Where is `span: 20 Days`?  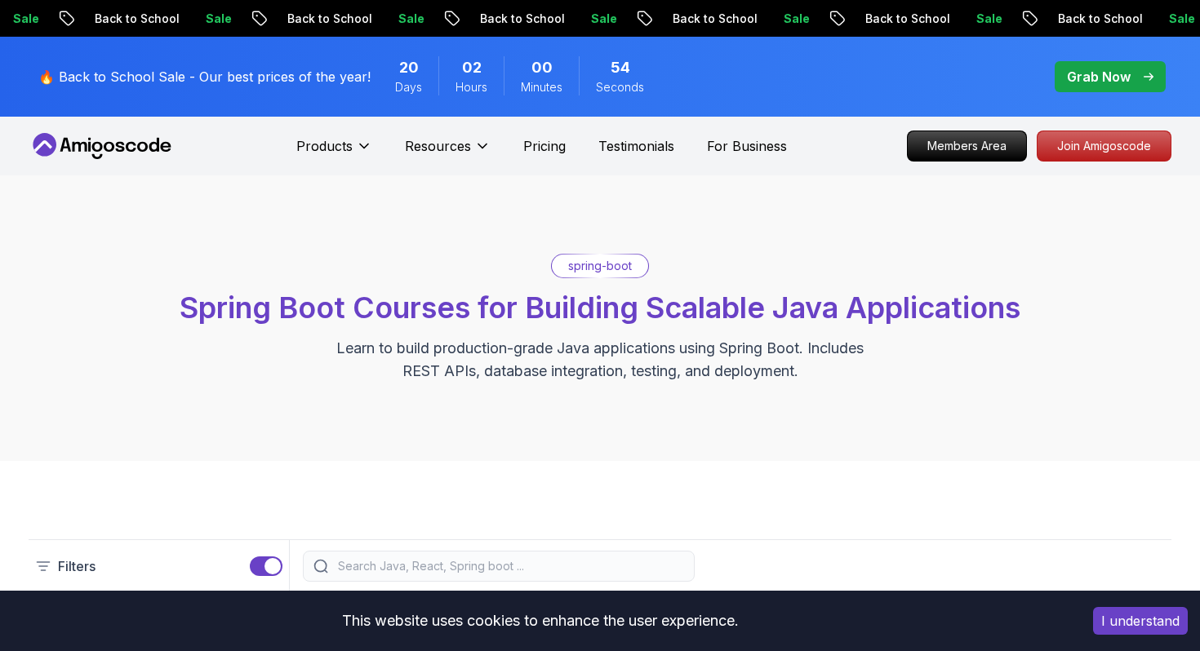 span: 20 Days is located at coordinates (409, 68).